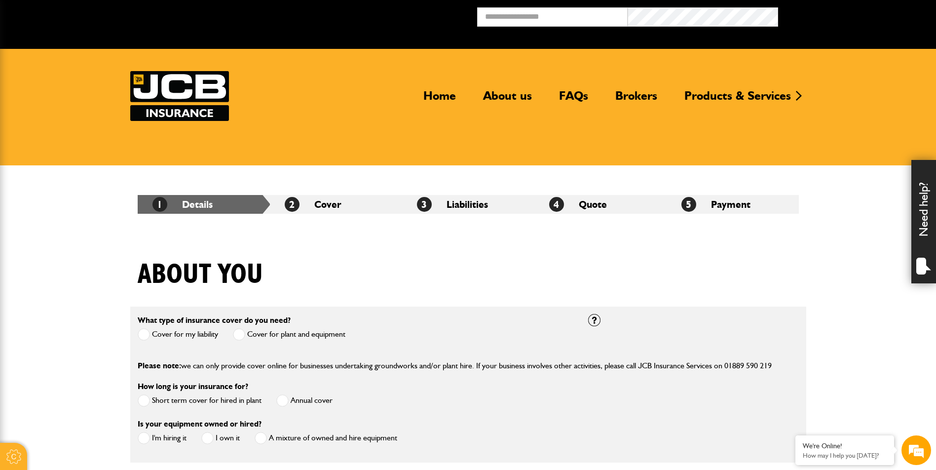  Describe the element at coordinates (336, 204) in the screenshot. I see `li: Cover` at that location.